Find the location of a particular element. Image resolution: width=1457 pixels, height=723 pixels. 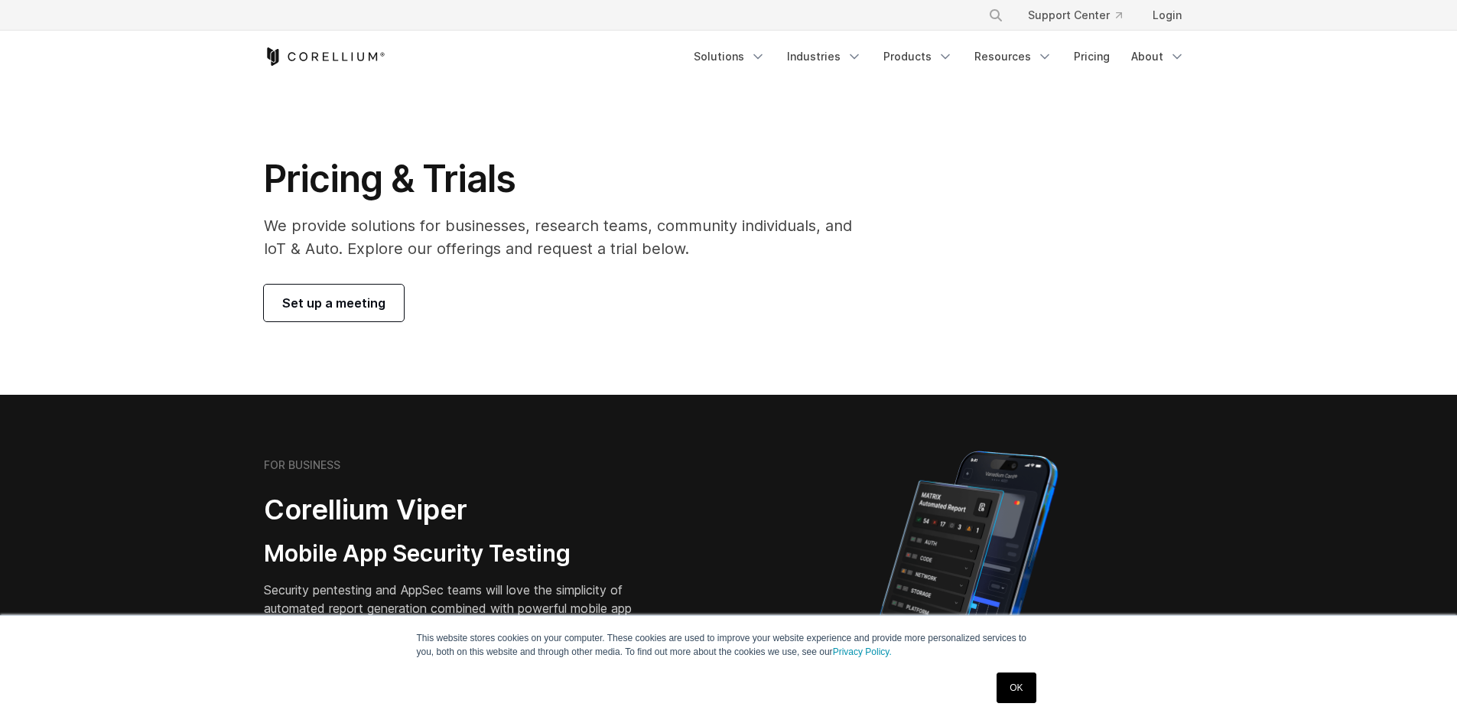

h1: Pricing & Trials is located at coordinates (568, 179).